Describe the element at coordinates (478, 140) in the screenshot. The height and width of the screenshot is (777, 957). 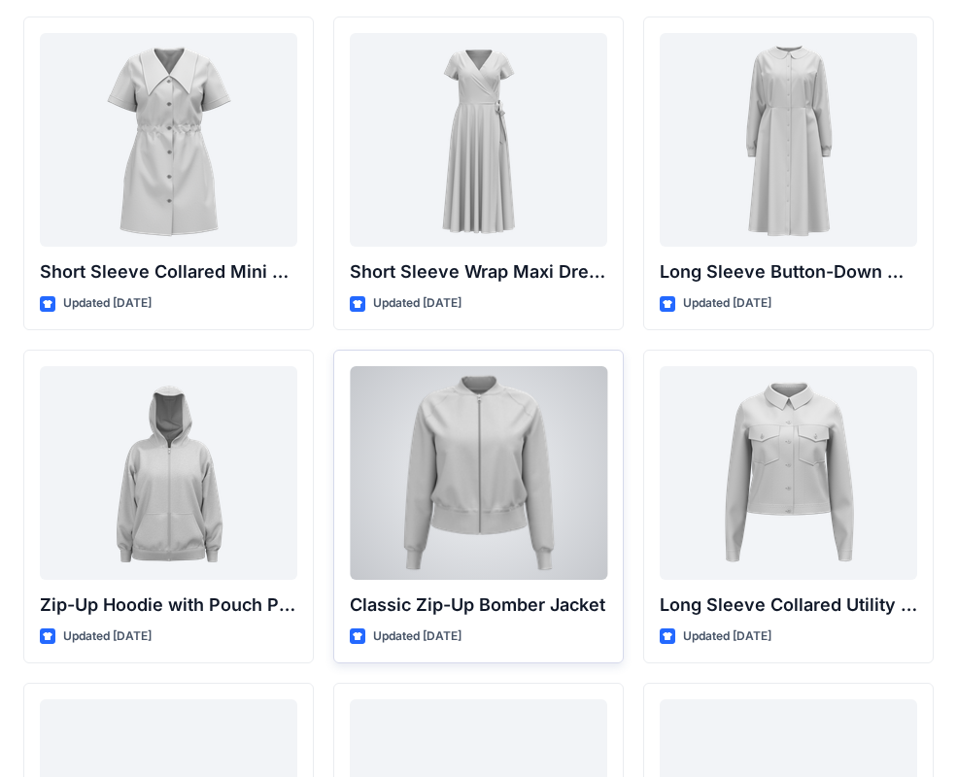
I see `a: Short Sleeve Wrap Maxi Dress` at that location.